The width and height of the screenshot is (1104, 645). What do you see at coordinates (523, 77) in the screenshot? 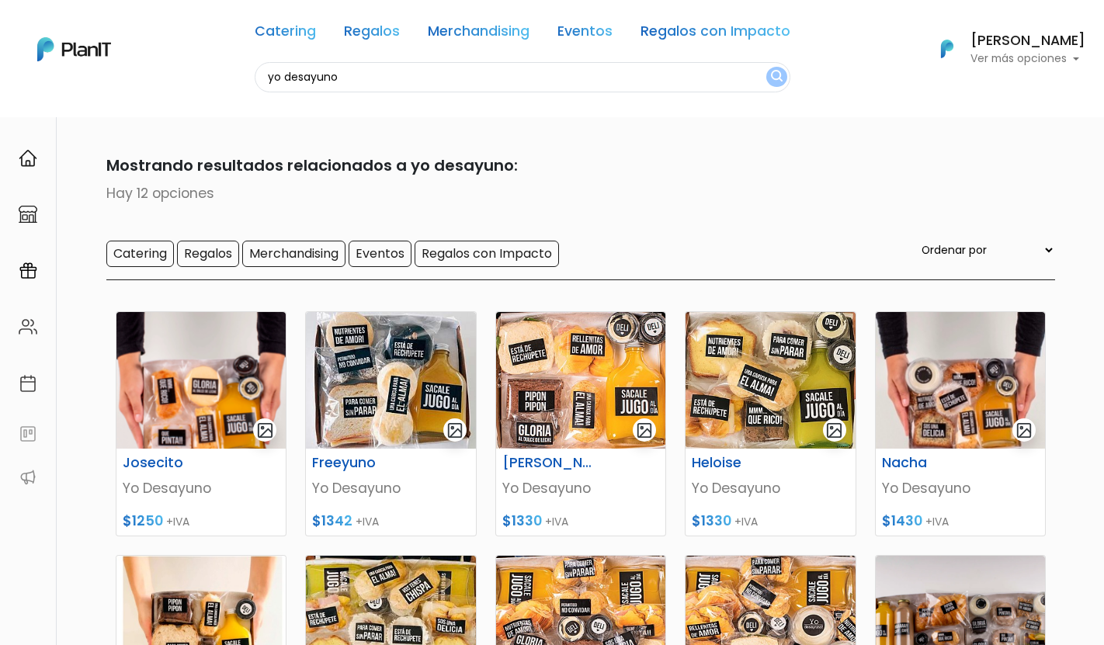
I see `input: Buscá regalos, desayunos, y más` at bounding box center [523, 77].